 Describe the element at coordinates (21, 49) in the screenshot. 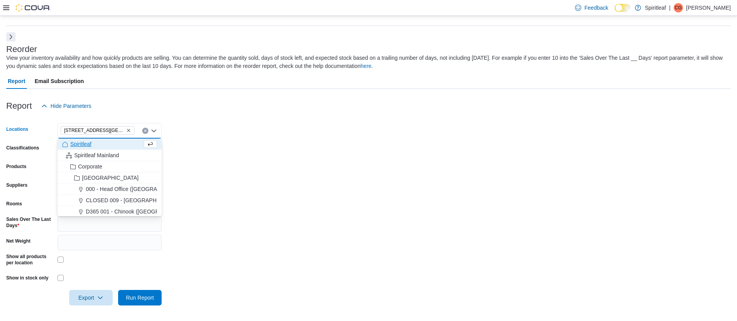

I see `h3: Reorder` at that location.